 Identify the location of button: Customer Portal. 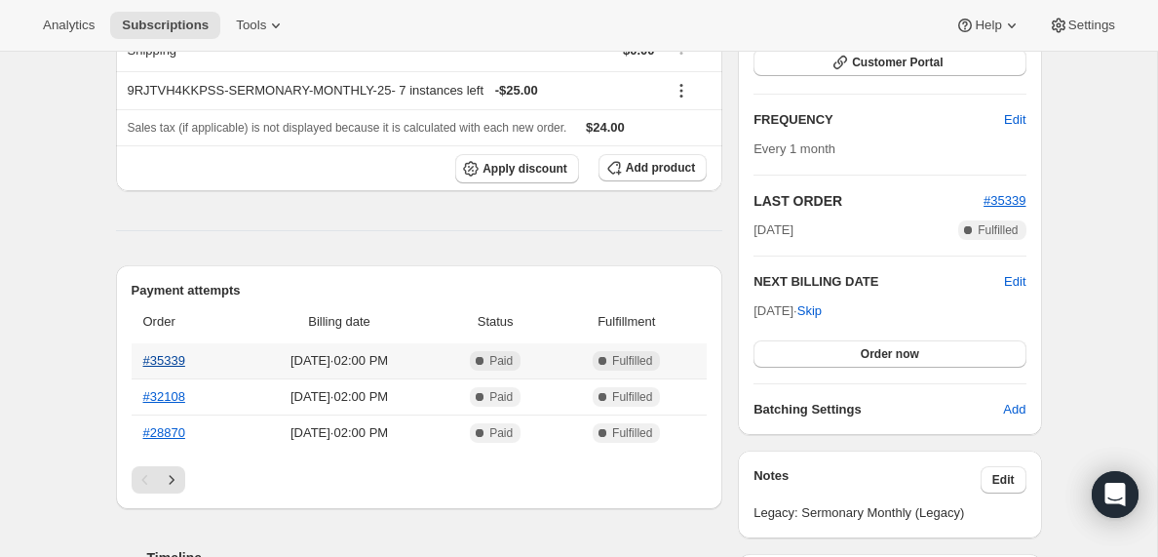
(889, 62).